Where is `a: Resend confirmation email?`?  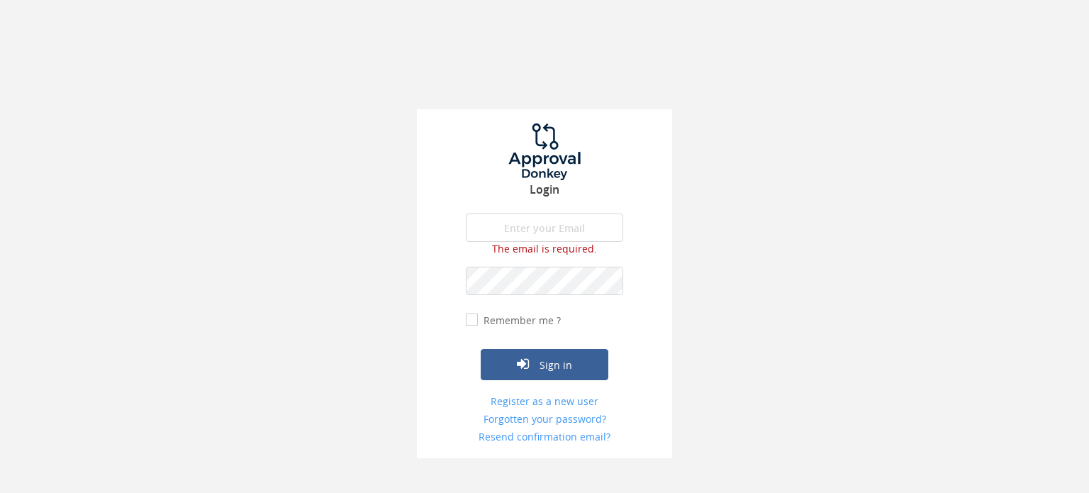
a: Resend confirmation email? is located at coordinates (544, 437).